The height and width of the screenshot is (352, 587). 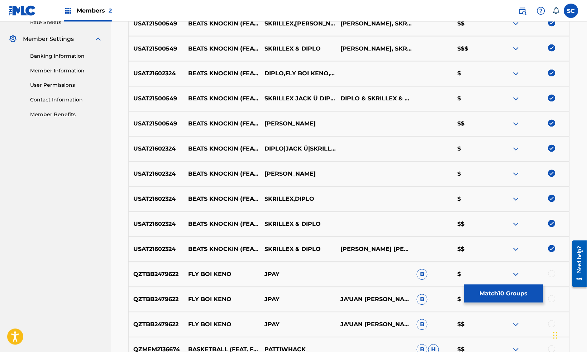 I want to click on div: Drag, so click(x=556, y=335).